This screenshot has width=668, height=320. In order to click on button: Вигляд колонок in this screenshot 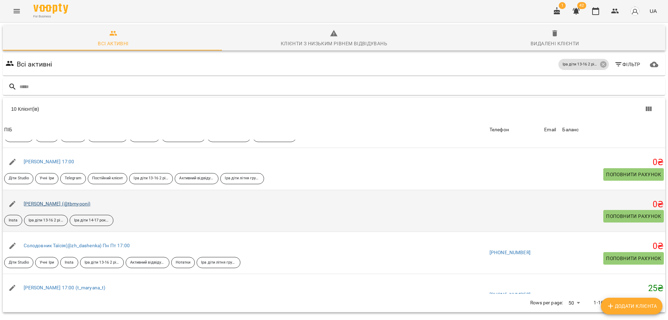, I will do `click(649, 109)`.